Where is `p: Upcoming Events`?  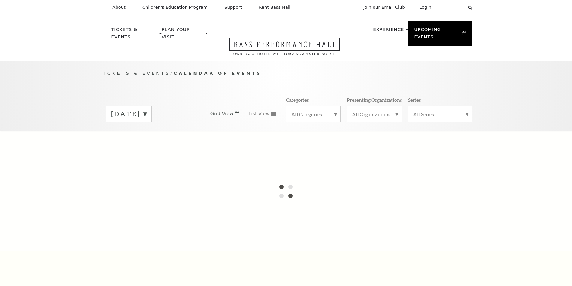 p: Upcoming Events is located at coordinates (438, 35).